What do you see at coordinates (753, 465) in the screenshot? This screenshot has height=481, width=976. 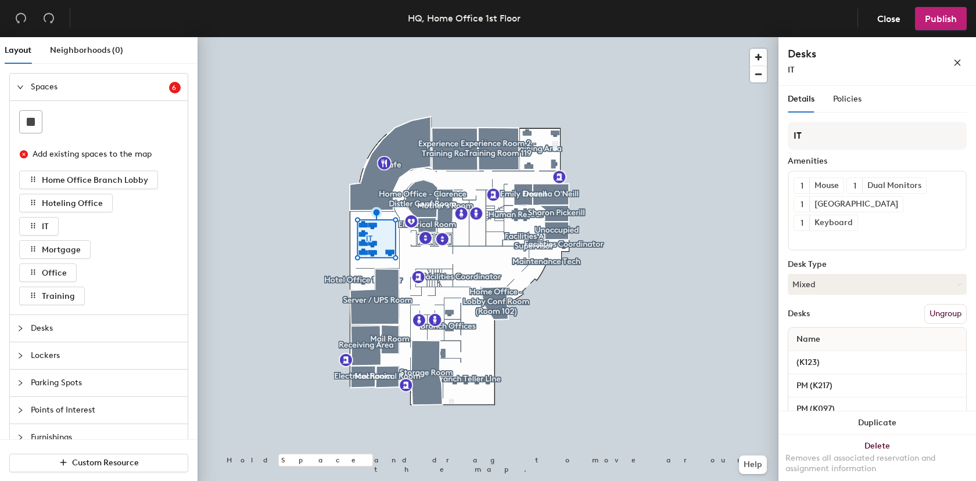 I see `button: Help` at bounding box center [753, 465].